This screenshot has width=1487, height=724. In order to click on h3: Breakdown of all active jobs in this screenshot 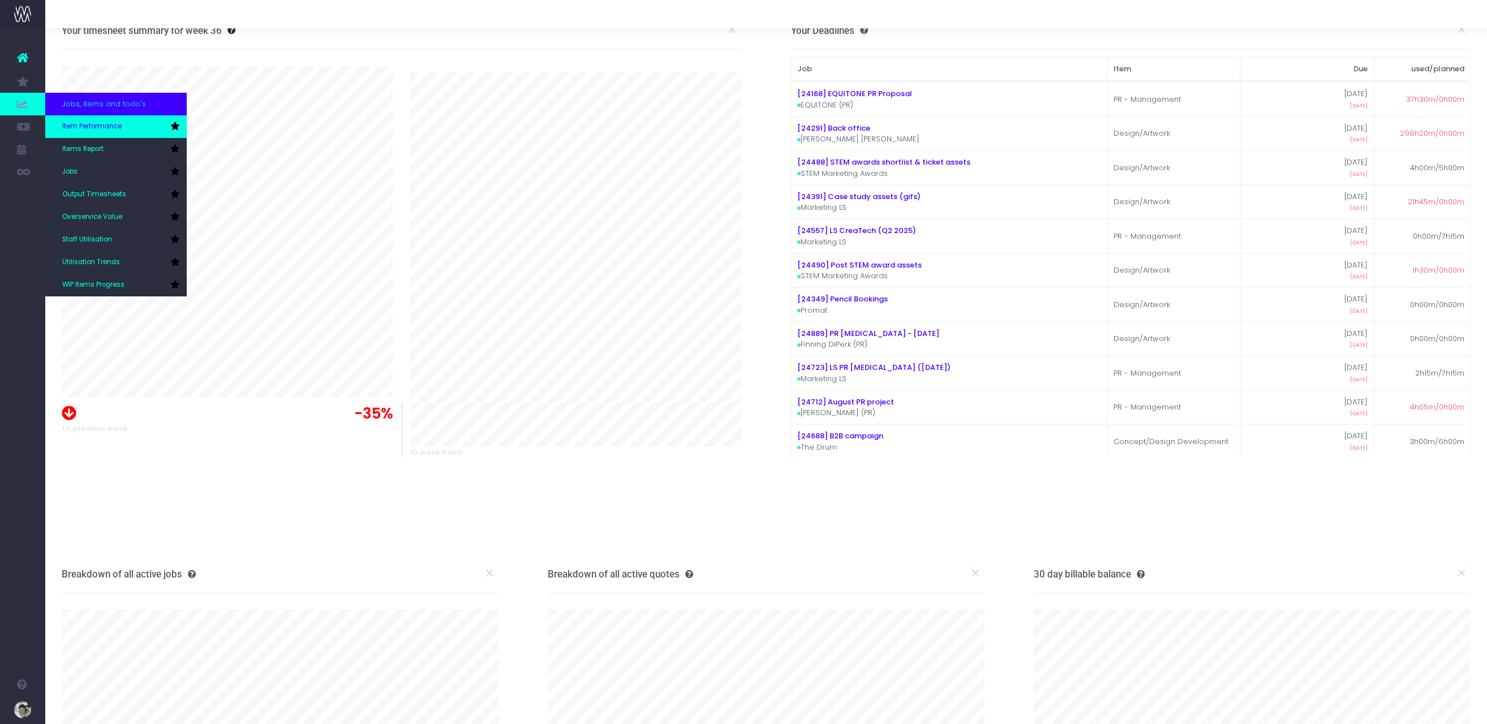, I will do `click(128, 574)`.